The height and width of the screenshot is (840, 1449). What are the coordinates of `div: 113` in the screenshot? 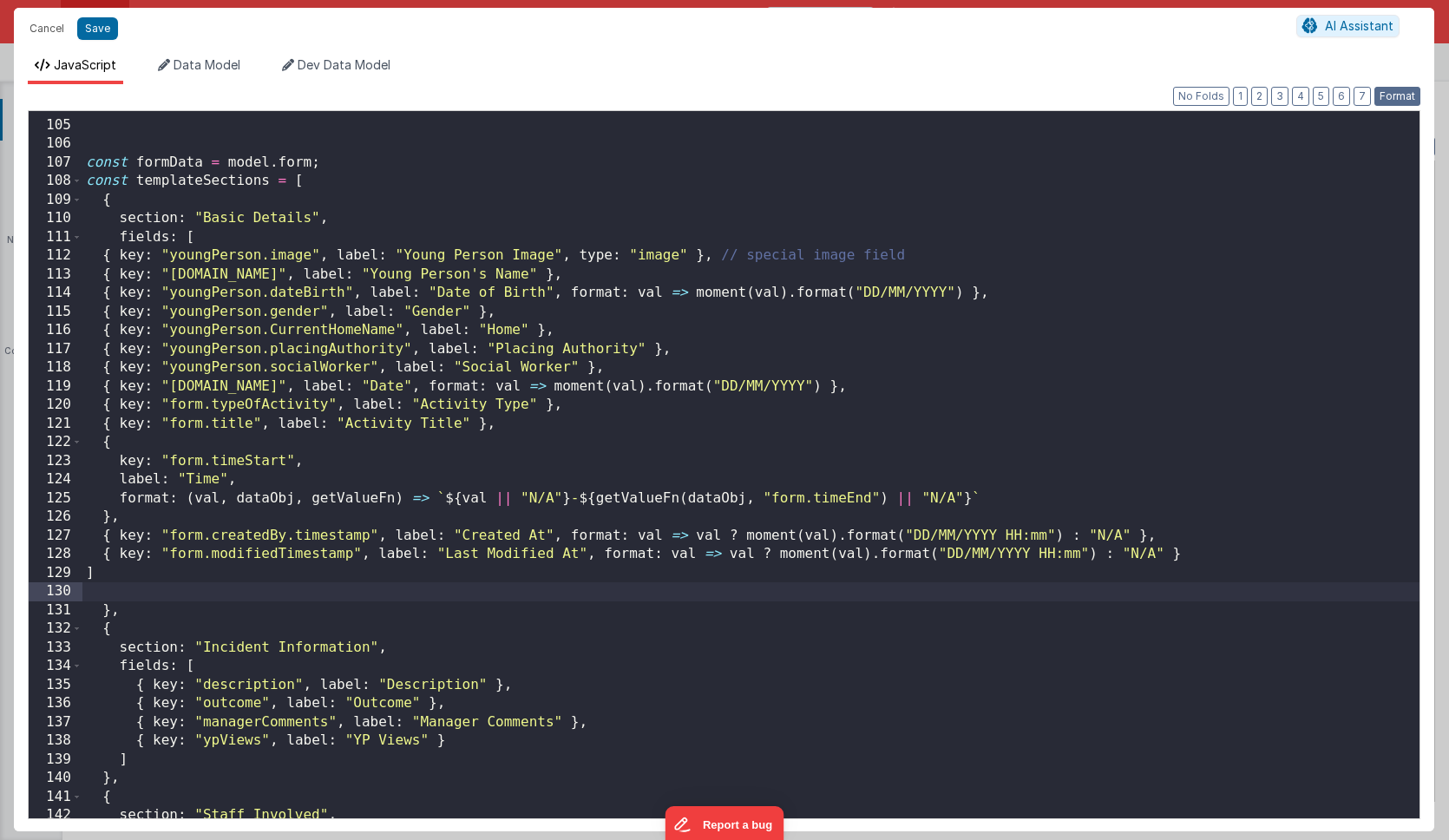 It's located at (56, 275).